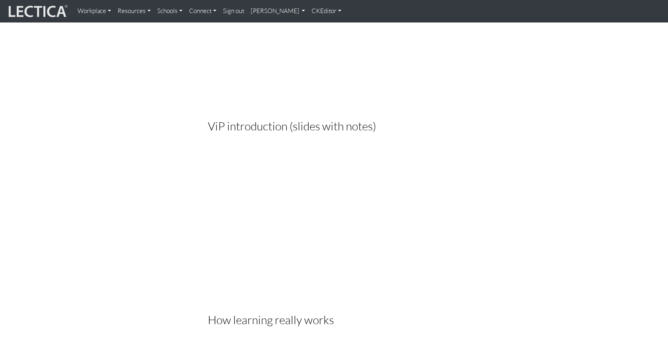 Image resolution: width=668 pixels, height=363 pixels. I want to click on a: Connect, so click(203, 11).